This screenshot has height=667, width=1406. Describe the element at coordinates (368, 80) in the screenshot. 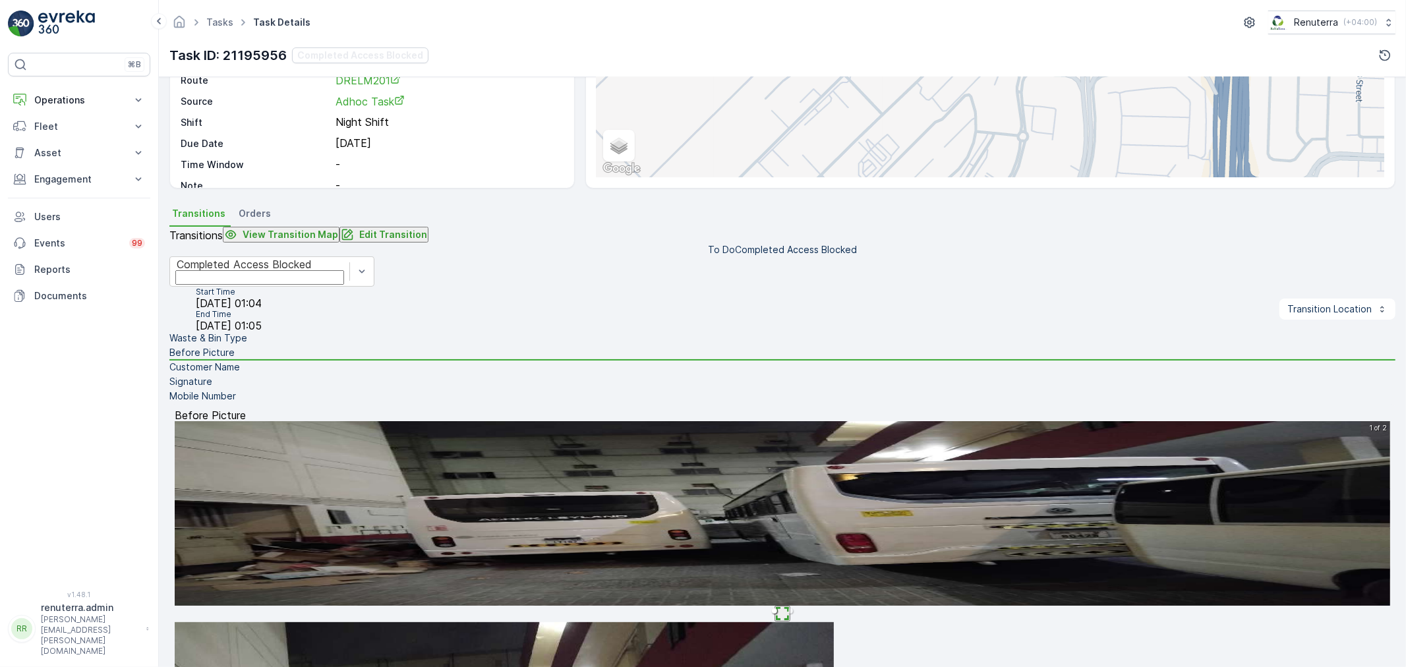

I see `span: DRELM201` at that location.